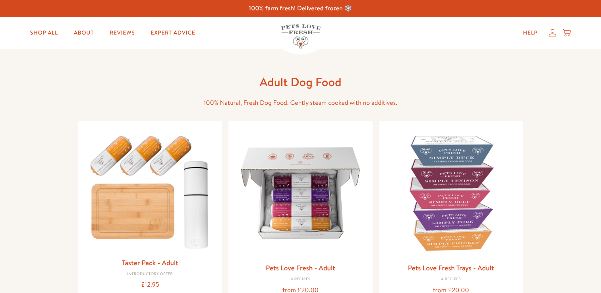 Image resolution: width=601 pixels, height=293 pixels. I want to click on img: Pets Love Fresh - Adult, so click(301, 193).